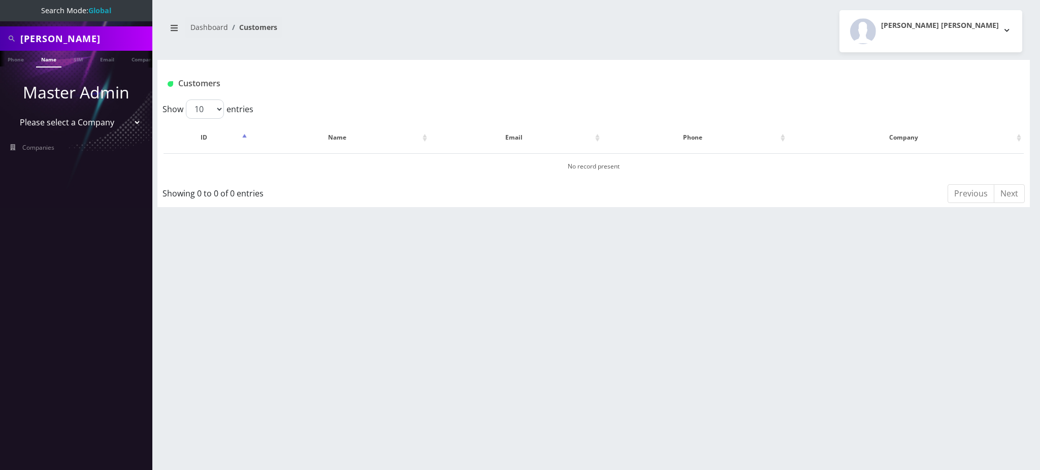 The width and height of the screenshot is (1040, 470). Describe the element at coordinates (516, 138) in the screenshot. I see `th: Email: activate to sort column ascending` at that location.